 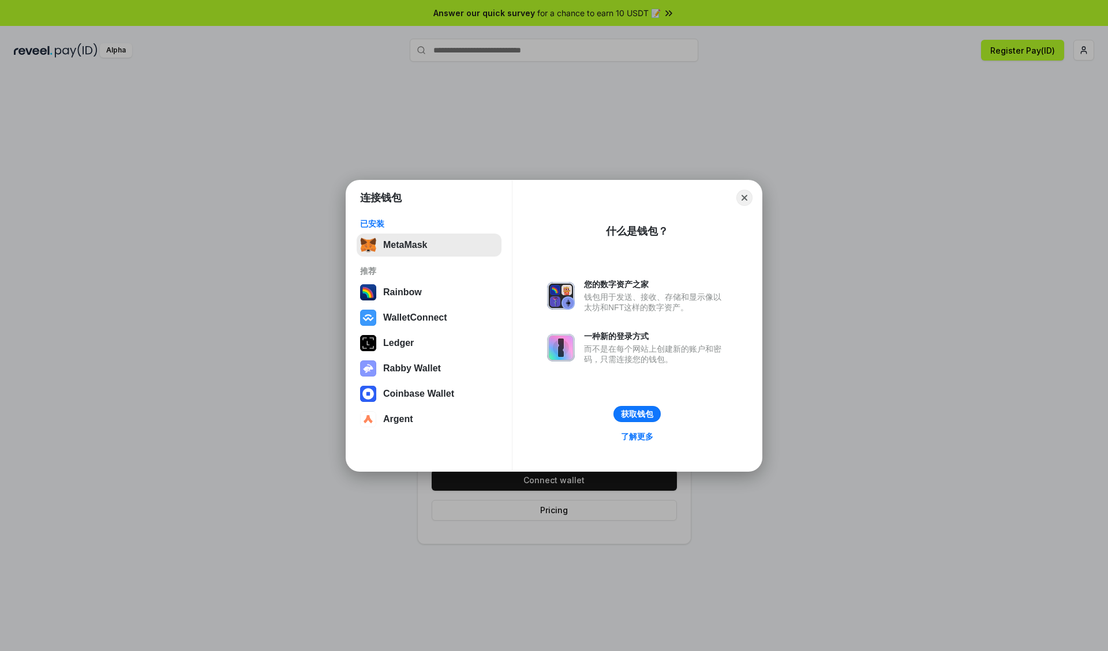 I want to click on div: MetaMask, so click(x=405, y=245).